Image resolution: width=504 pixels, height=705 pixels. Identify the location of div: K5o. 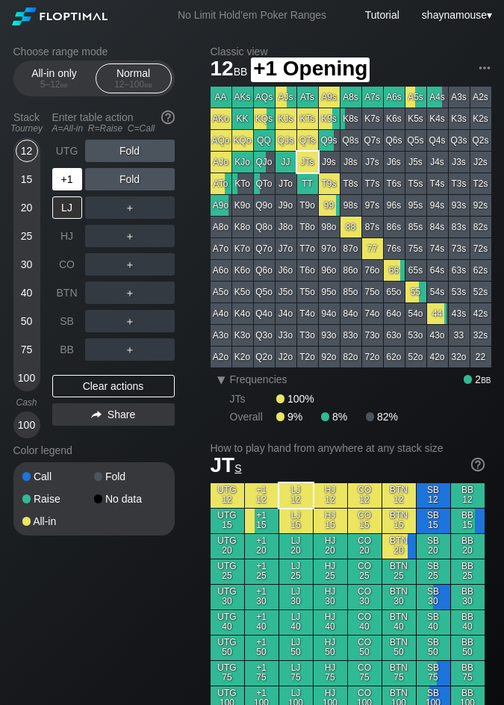
(243, 292).